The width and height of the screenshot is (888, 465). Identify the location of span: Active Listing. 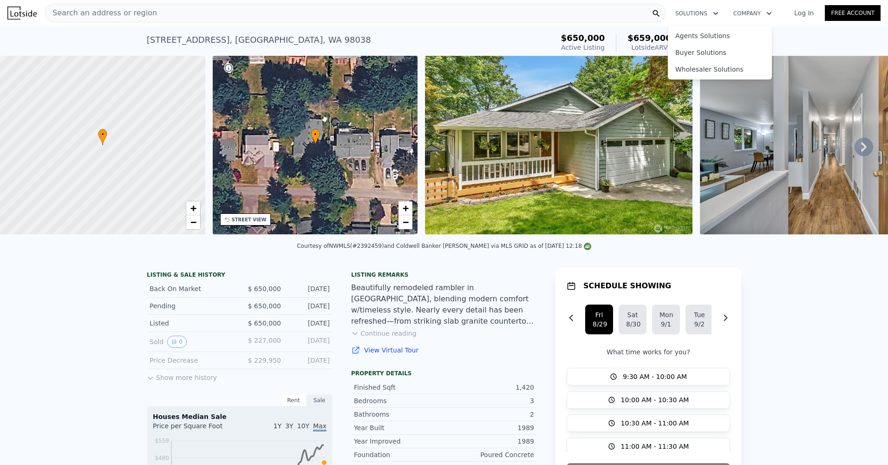
(583, 47).